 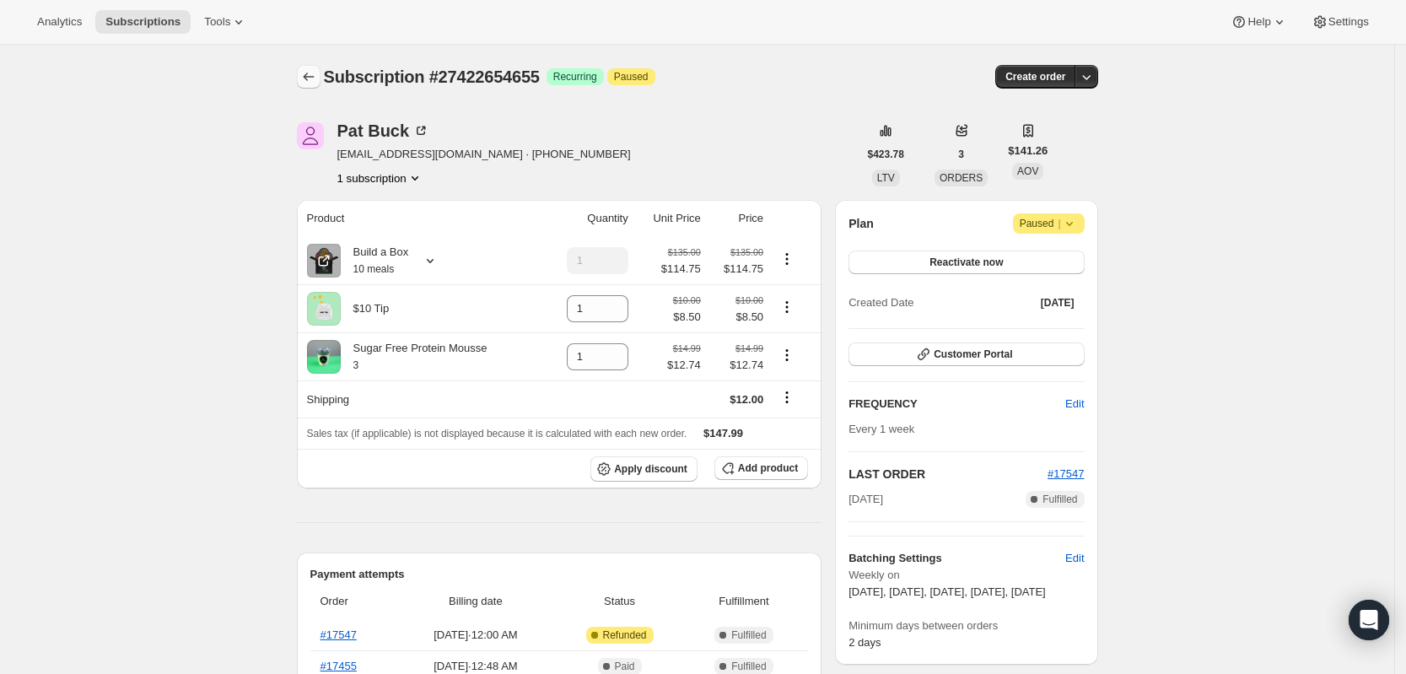 I want to click on span: Analytics, so click(x=59, y=22).